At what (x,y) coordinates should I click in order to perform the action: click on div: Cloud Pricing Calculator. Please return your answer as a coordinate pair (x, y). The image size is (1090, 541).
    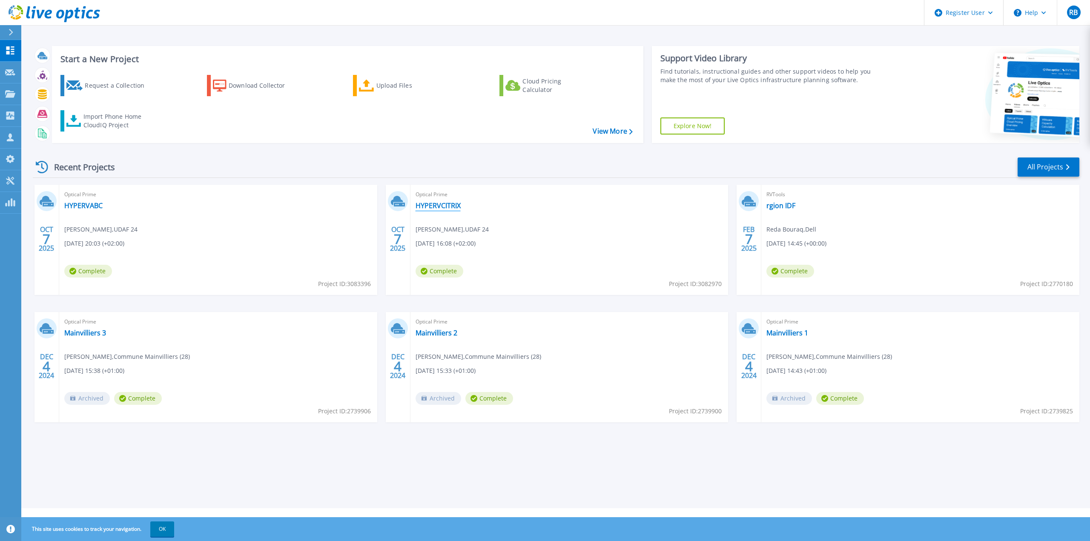
    Looking at the image, I should click on (557, 86).